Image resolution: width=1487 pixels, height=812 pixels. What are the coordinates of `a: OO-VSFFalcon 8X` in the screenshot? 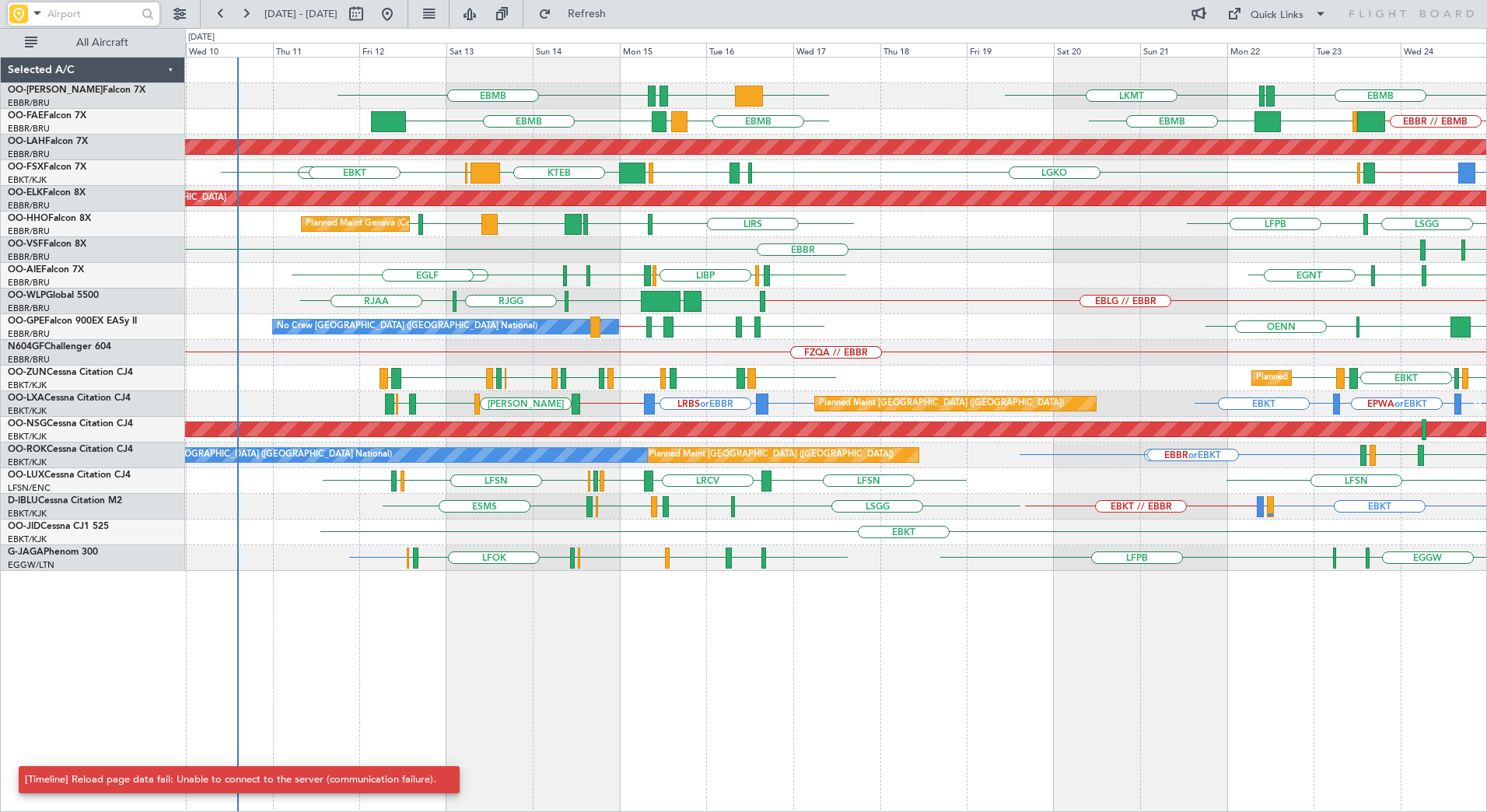 It's located at (47, 244).